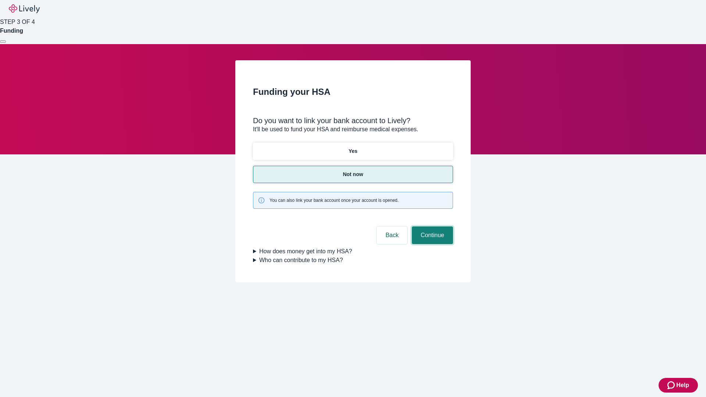  Describe the element at coordinates (392, 235) in the screenshot. I see `button: Back` at that location.